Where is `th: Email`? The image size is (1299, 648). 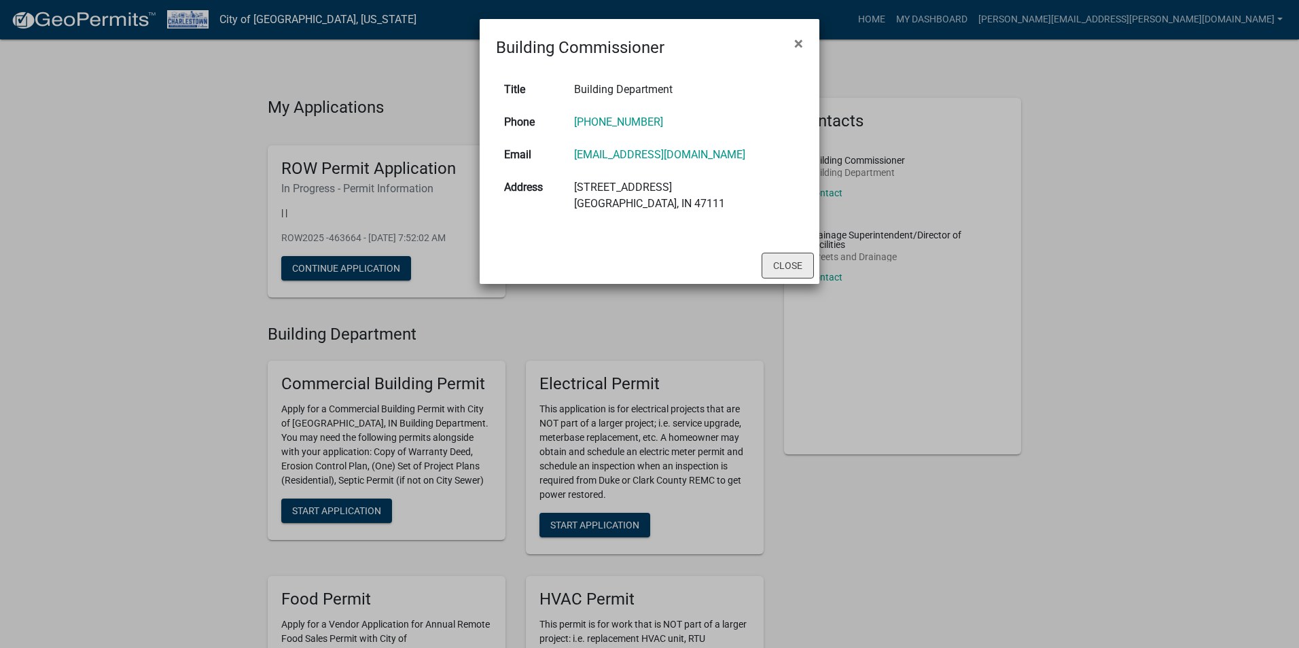 th: Email is located at coordinates (530, 155).